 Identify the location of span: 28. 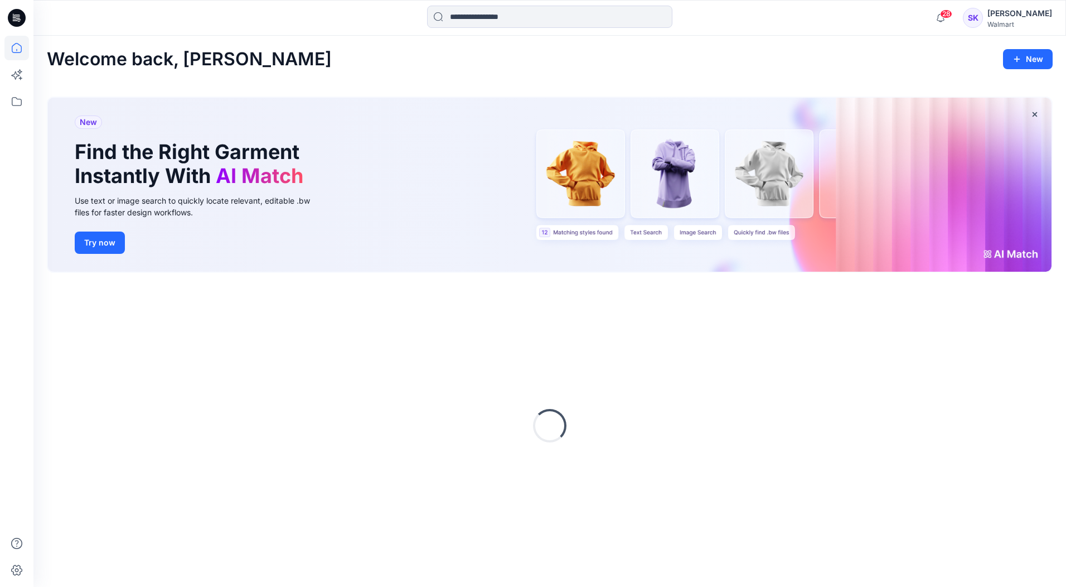
(946, 14).